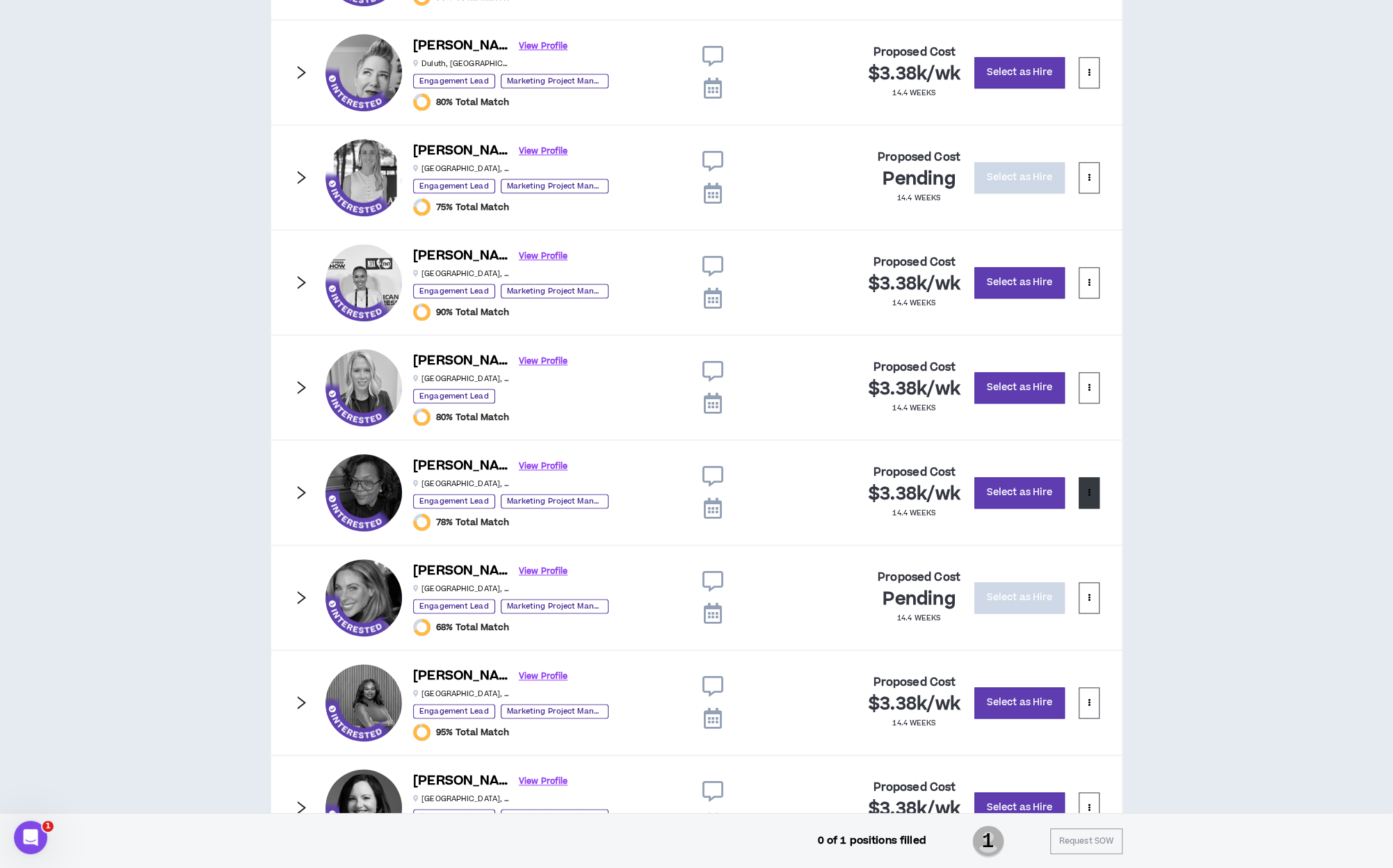 The image size is (1393, 868). Describe the element at coordinates (364, 73) in the screenshot. I see `div: Andrea P.` at that location.